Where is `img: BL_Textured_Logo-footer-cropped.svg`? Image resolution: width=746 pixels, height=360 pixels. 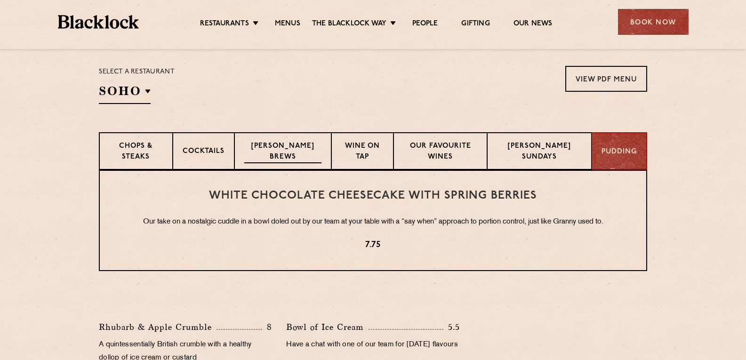
img: BL_Textured_Logo-footer-cropped.svg is located at coordinates (98, 22).